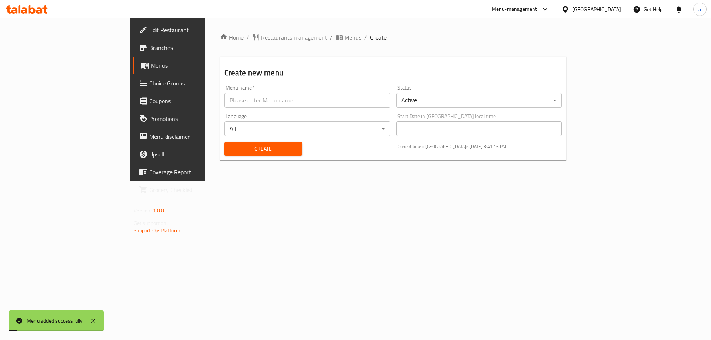 This screenshot has width=711, height=340. What do you see at coordinates (196, 137) in the screenshot?
I see `span: Menu disclaimer` at bounding box center [196, 137].